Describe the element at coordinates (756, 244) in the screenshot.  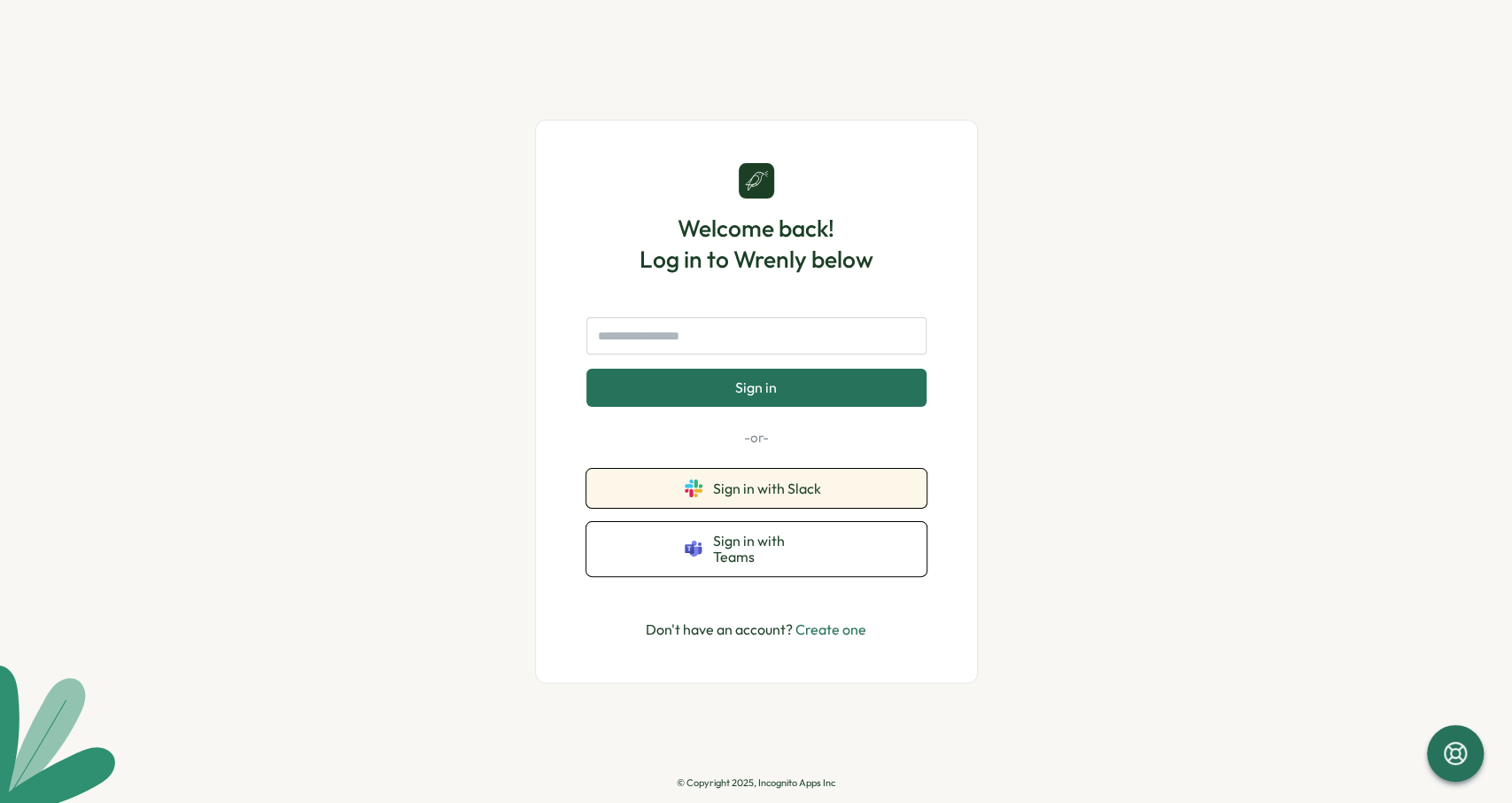
I see `h1: Welcome back! Log in to Wrenly below` at that location.